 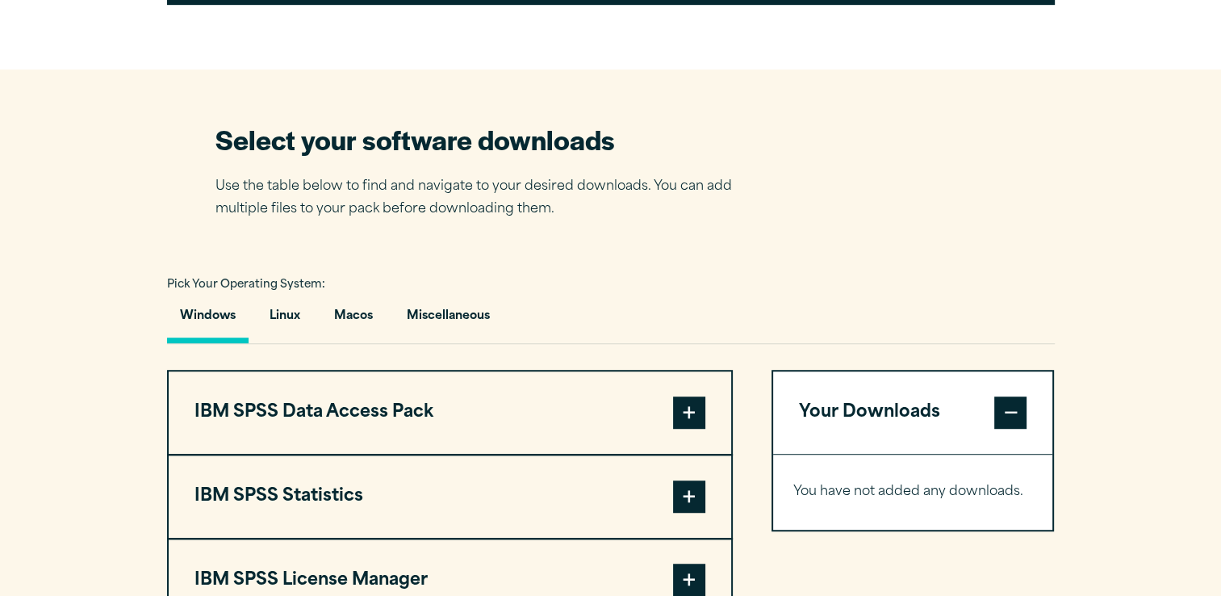 What do you see at coordinates (448, 320) in the screenshot?
I see `button: Miscellaneous` at bounding box center [448, 320].